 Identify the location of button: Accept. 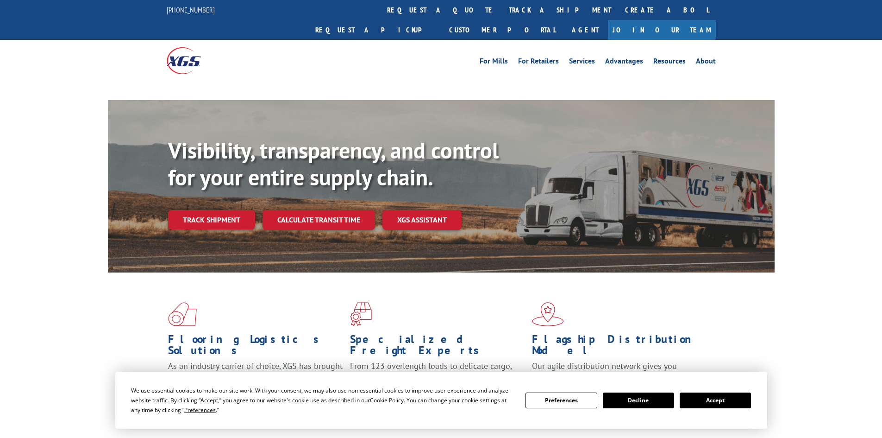
(715, 400).